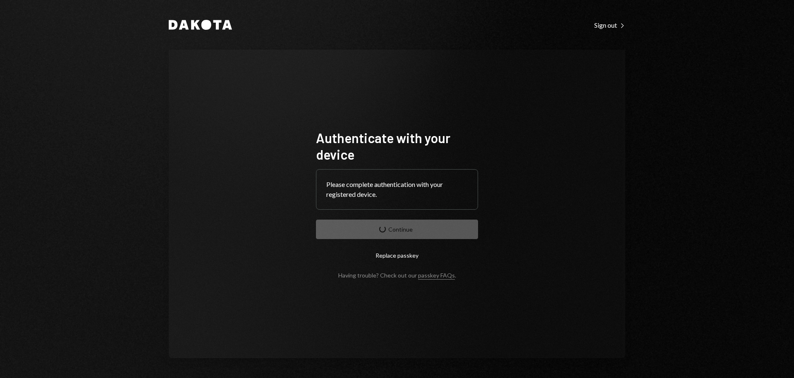 Image resolution: width=794 pixels, height=378 pixels. I want to click on div: Sign out, so click(610, 25).